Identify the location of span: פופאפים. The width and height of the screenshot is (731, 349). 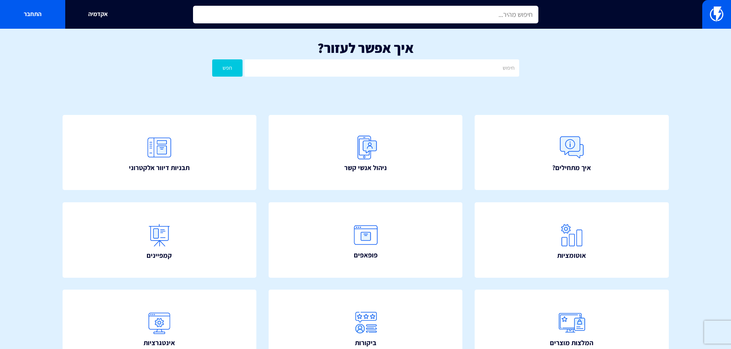
(366, 255).